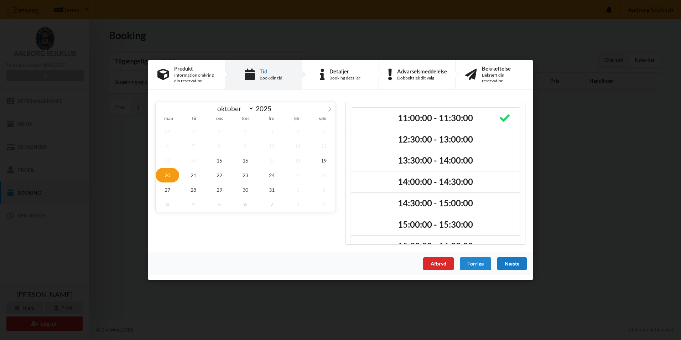  I want to click on span: oktober 22, 2025, so click(219, 175).